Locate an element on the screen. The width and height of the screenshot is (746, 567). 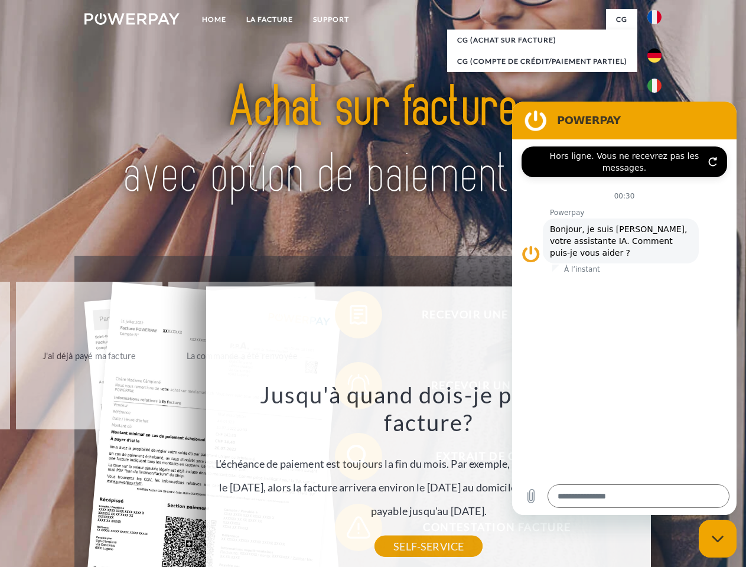
button: Charger un fichier is located at coordinates (19, 395).